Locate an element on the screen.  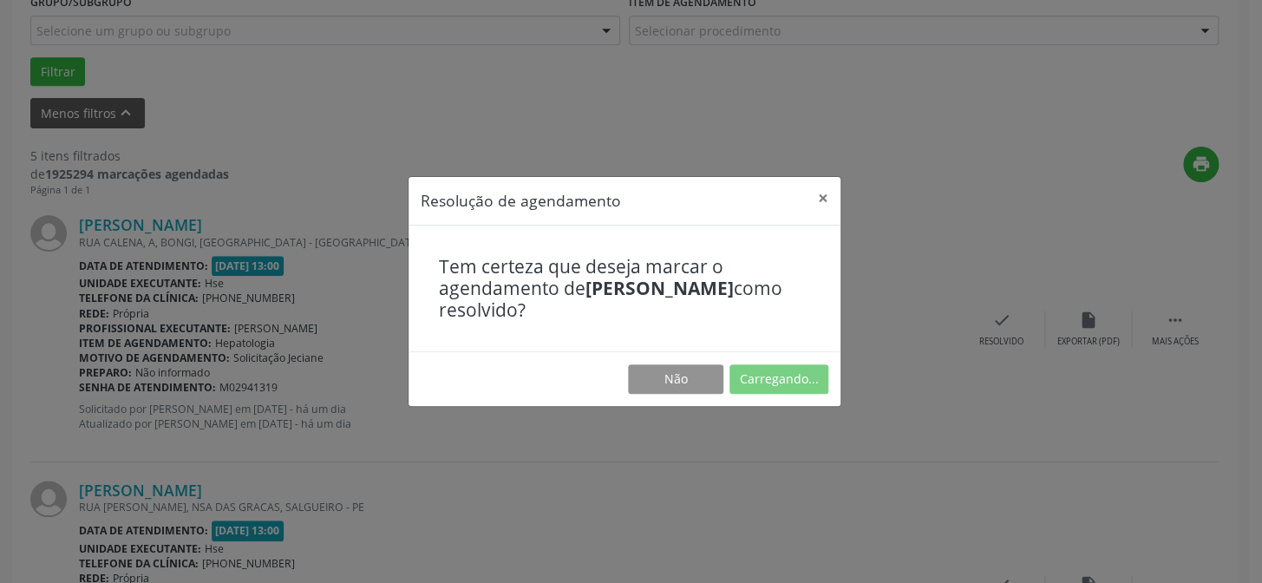
h5: Resolução de agendamento is located at coordinates (520, 200).